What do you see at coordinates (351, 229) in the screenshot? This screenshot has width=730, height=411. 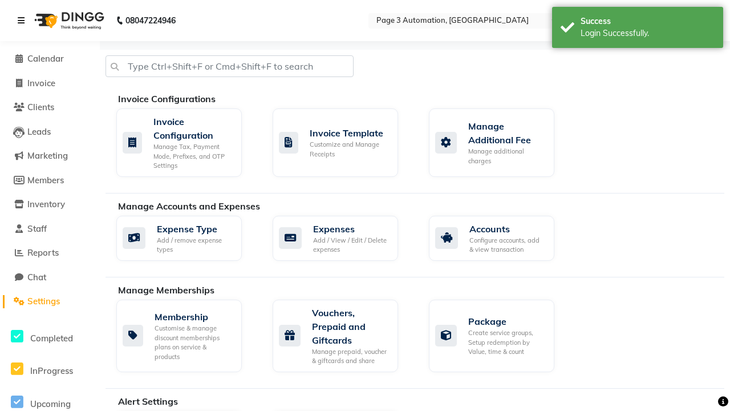 I see `div: Expenses` at bounding box center [351, 229].